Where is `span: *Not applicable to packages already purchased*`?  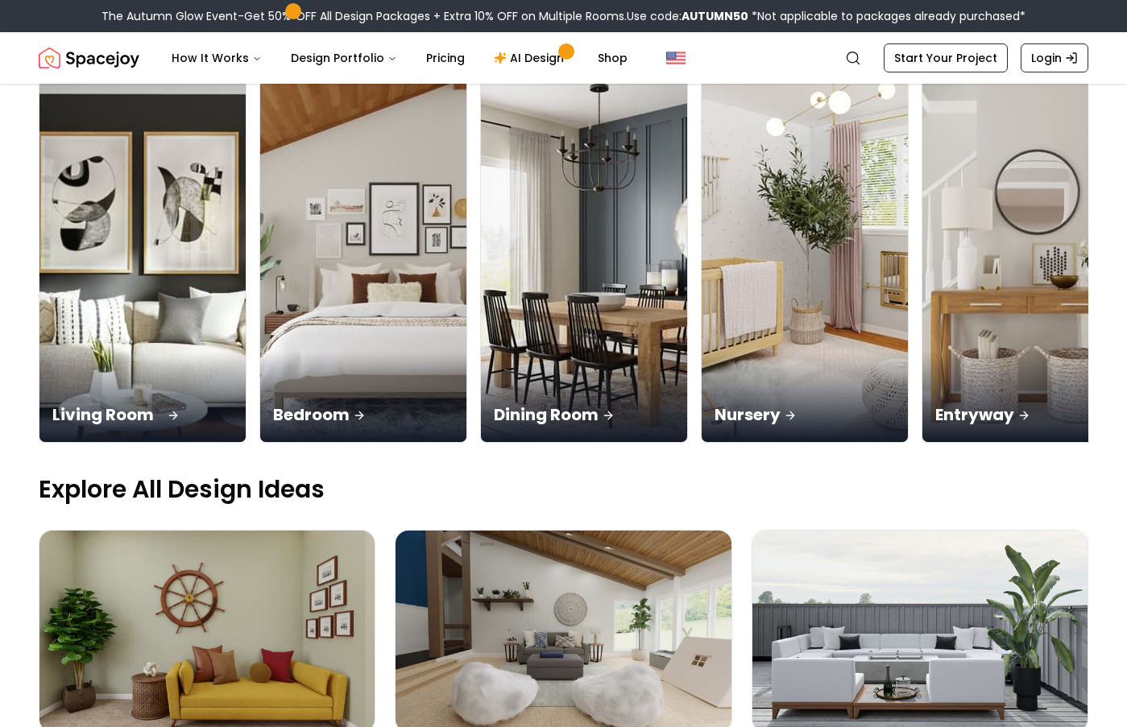 span: *Not applicable to packages already purchased* is located at coordinates (887, 16).